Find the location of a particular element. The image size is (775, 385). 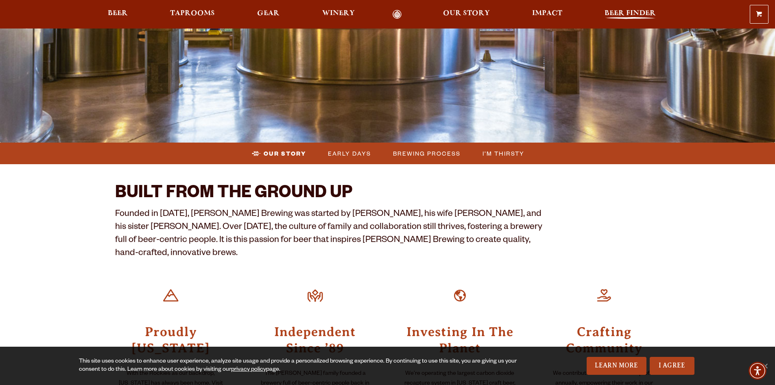

span: Beer is located at coordinates (118, 13).